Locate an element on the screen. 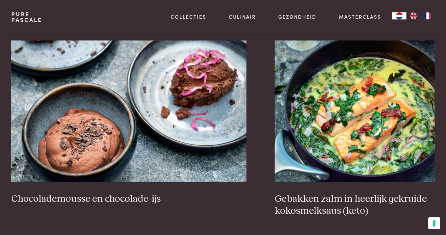 The image size is (446, 235). img: Chocolademousse en chocolade-ijs is located at coordinates (129, 111).